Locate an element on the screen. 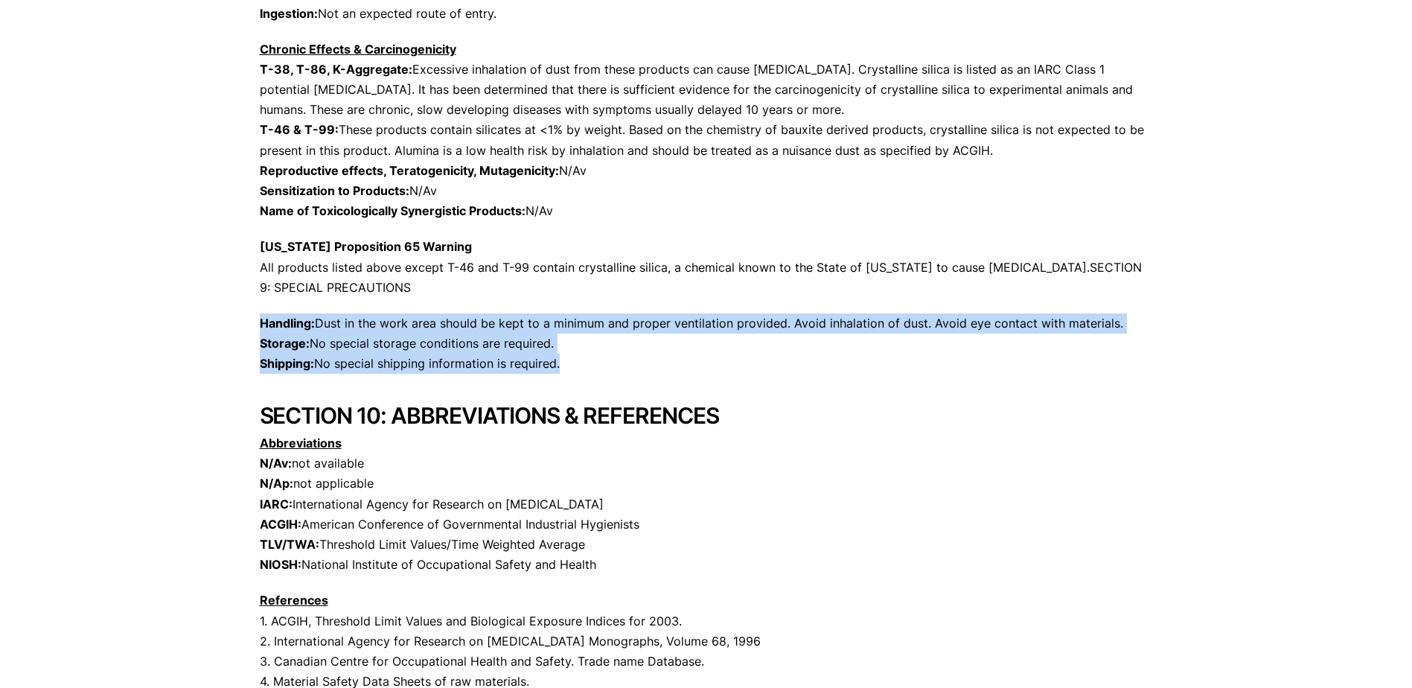  strong: N/Av: is located at coordinates (275, 463).